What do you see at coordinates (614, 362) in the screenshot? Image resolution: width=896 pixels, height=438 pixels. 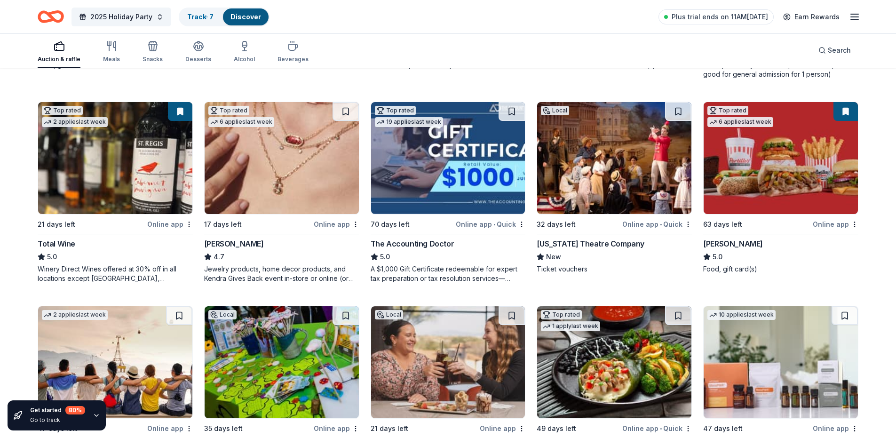 I see `img: Image for Abuelo's` at bounding box center [614, 362].